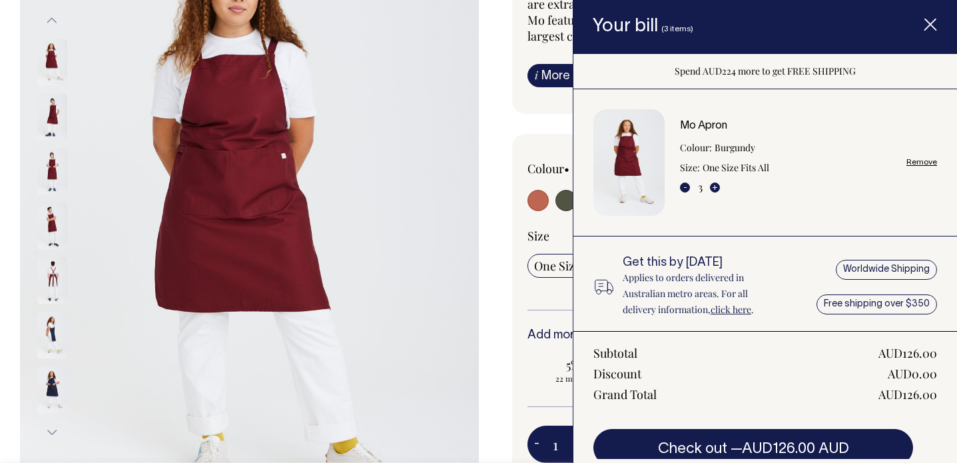 This screenshot has width=957, height=463. I want to click on div: Size, so click(711, 236).